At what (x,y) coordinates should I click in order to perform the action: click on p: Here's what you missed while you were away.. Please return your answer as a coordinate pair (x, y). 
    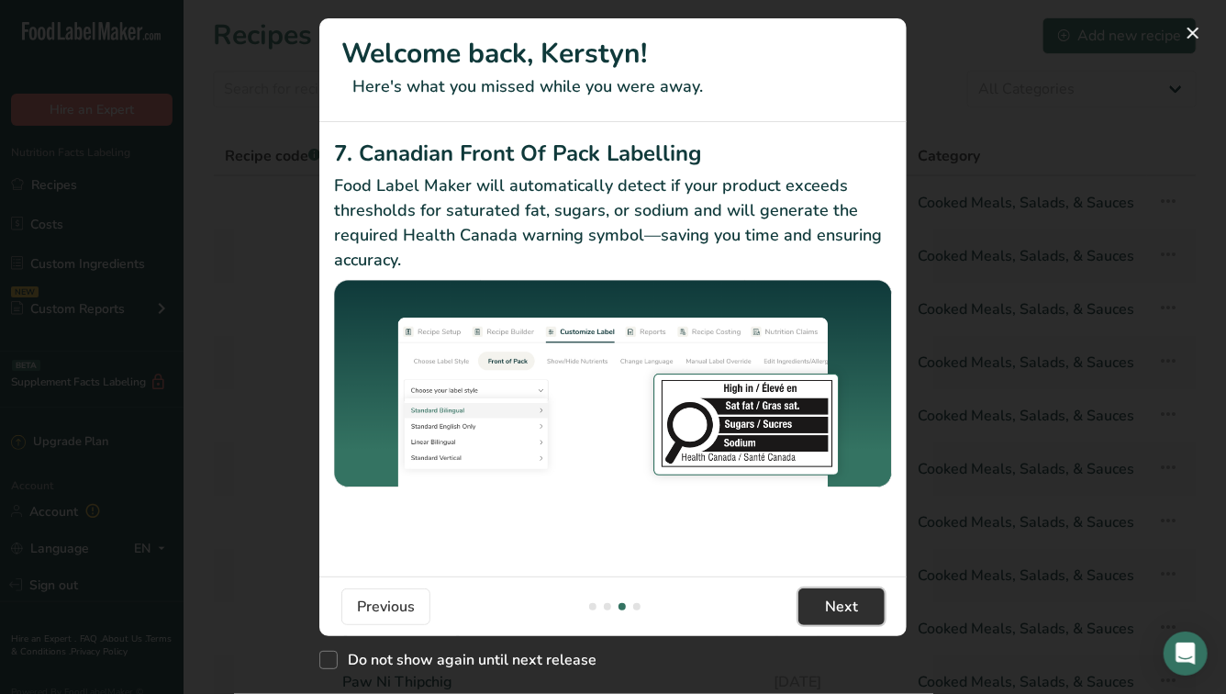
    Looking at the image, I should click on (613, 86).